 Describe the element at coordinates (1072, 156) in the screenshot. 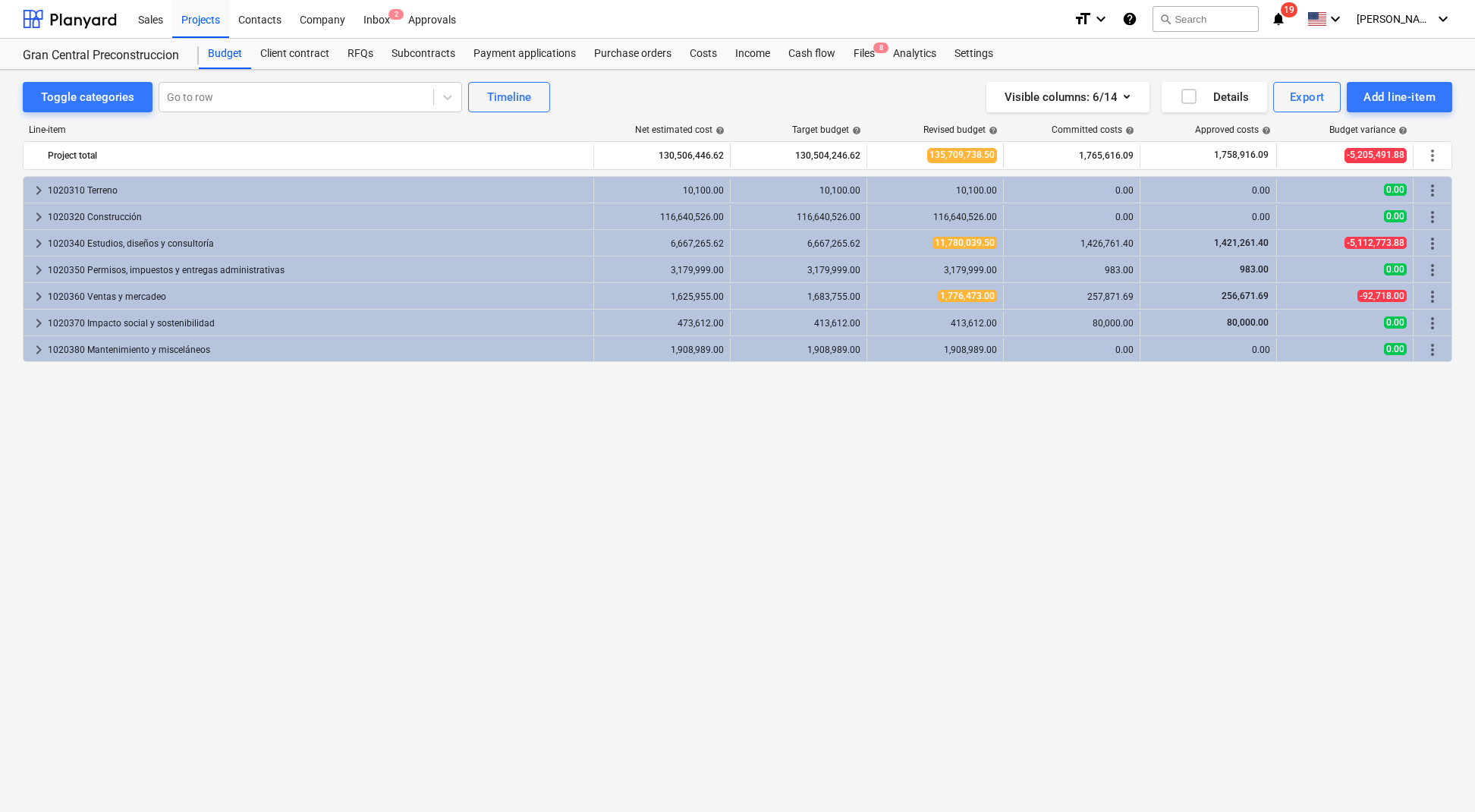

I see `div: 1,765,616.09` at that location.